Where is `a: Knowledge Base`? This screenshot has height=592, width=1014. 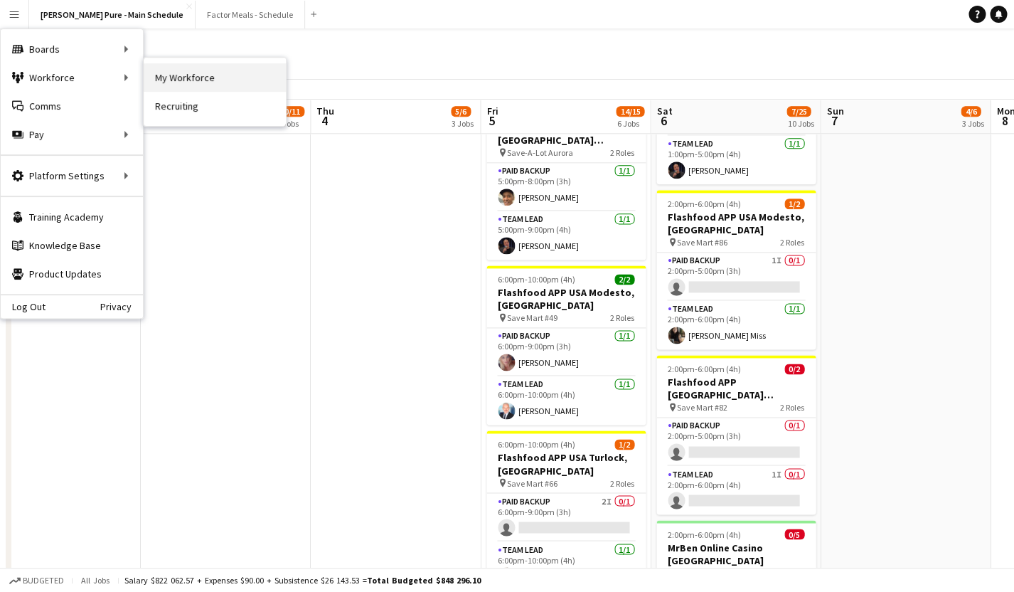
a: Knowledge Base is located at coordinates (72, 245).